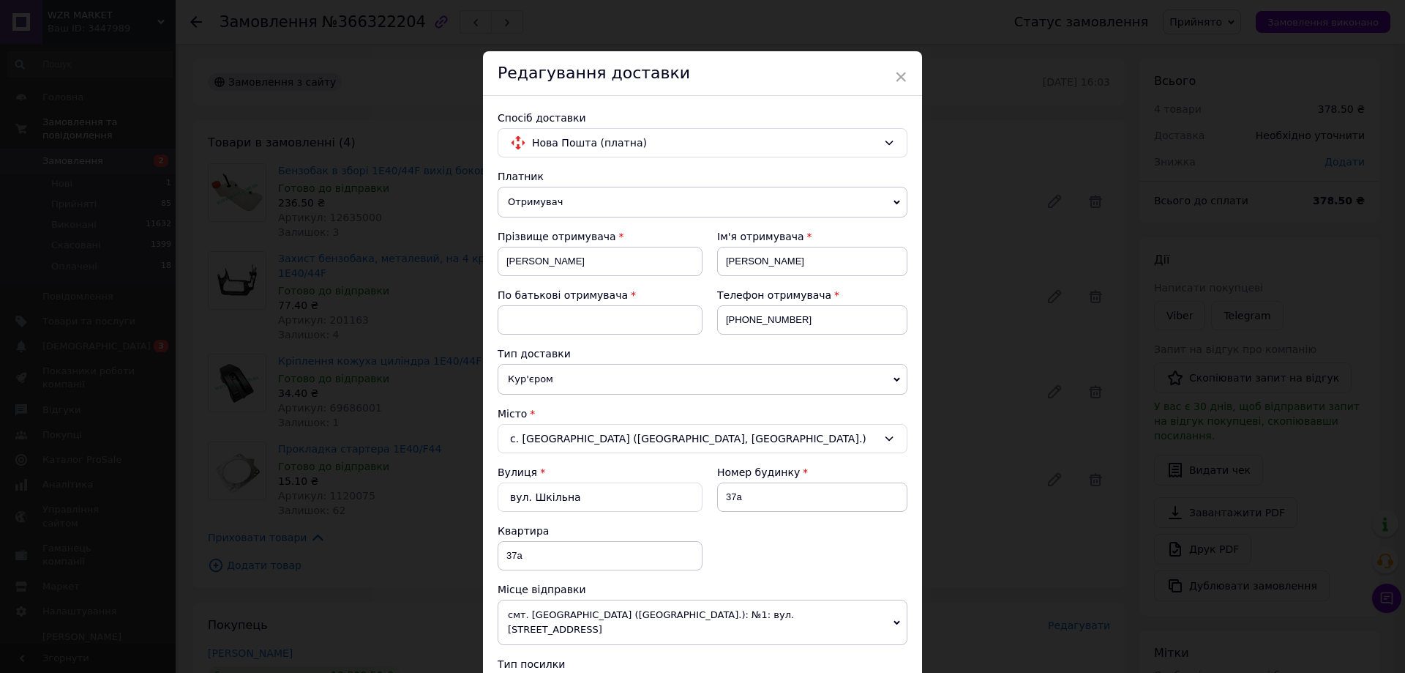 This screenshot has height=673, width=1405. I want to click on span: Прізвище отримувача, so click(557, 236).